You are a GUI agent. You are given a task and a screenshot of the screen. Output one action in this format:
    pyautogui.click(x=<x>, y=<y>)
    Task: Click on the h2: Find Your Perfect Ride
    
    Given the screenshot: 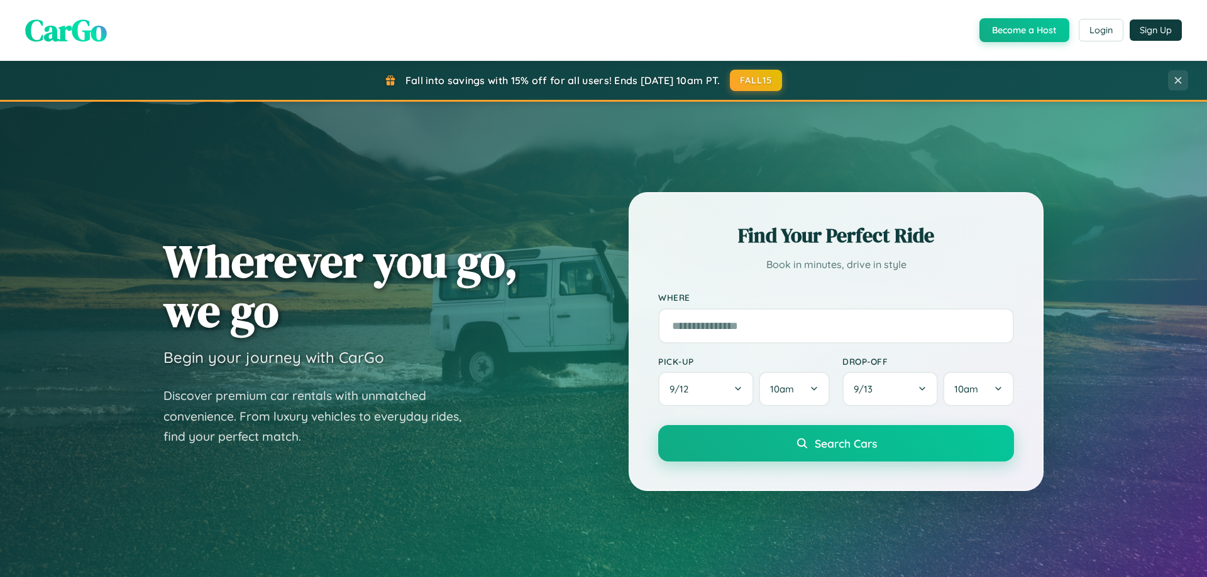 What is the action you would take?
    pyautogui.click(x=836, y=236)
    